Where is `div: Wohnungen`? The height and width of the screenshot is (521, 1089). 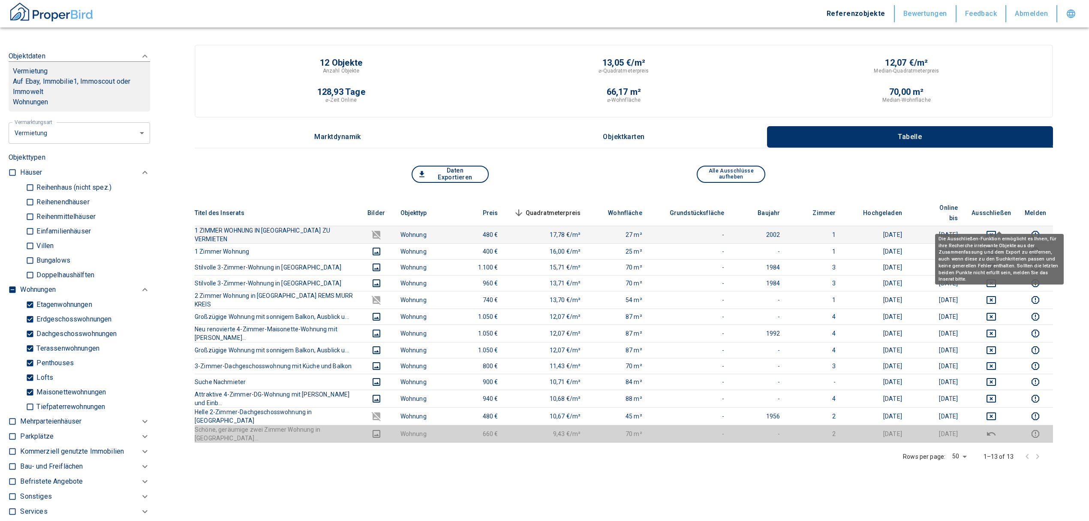 div: Wohnungen is located at coordinates (85, 289).